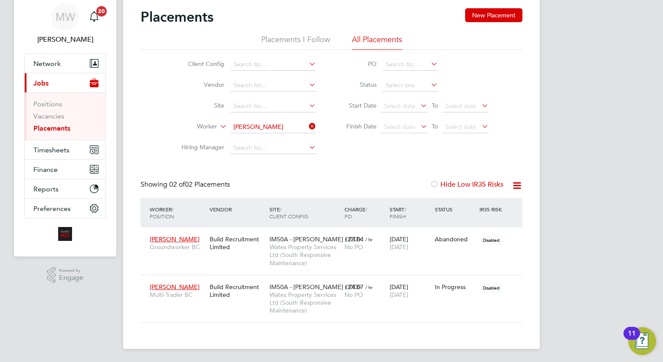 This screenshot has width=663, height=362. What do you see at coordinates (51, 150) in the screenshot?
I see `span: Timesheets` at bounding box center [51, 150].